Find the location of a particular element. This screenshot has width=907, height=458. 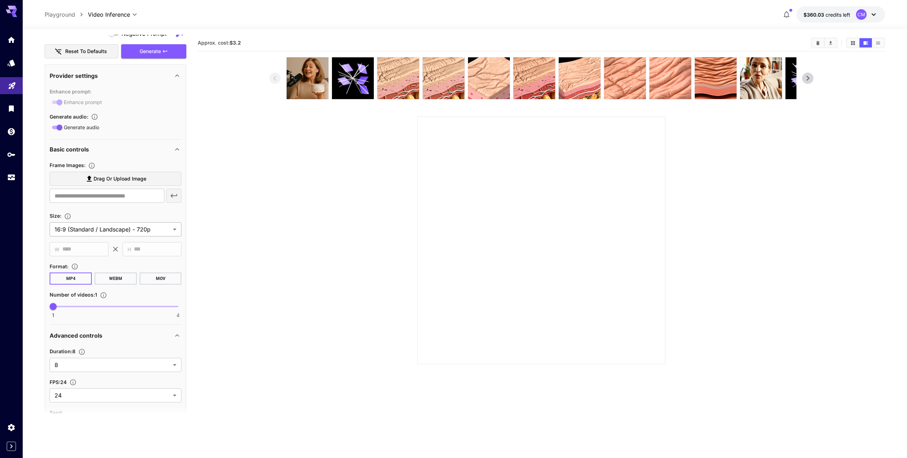

img: 9X5qPTAAAABklEQVQDAF2g0bV1VVIsAAAAAElFTkSuQmCC is located at coordinates (489, 78).